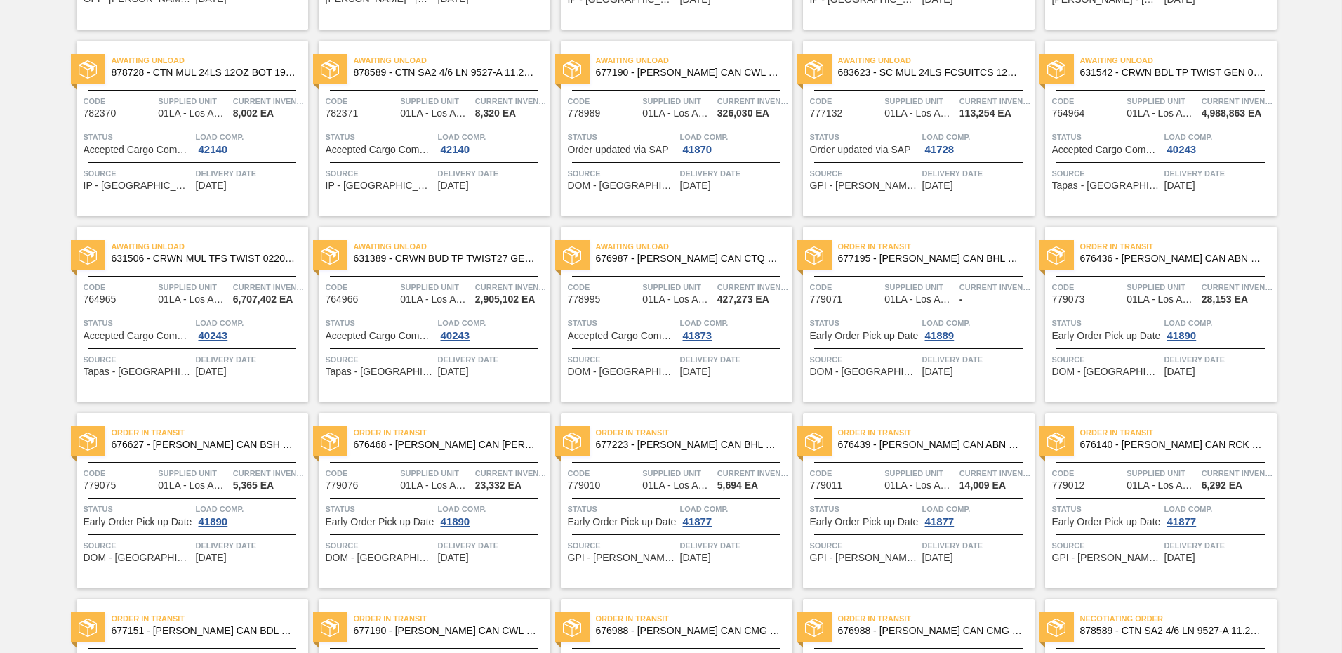 This screenshot has width=1342, height=653. Describe the element at coordinates (618, 150) in the screenshot. I see `span: Order updated via SAP` at that location.